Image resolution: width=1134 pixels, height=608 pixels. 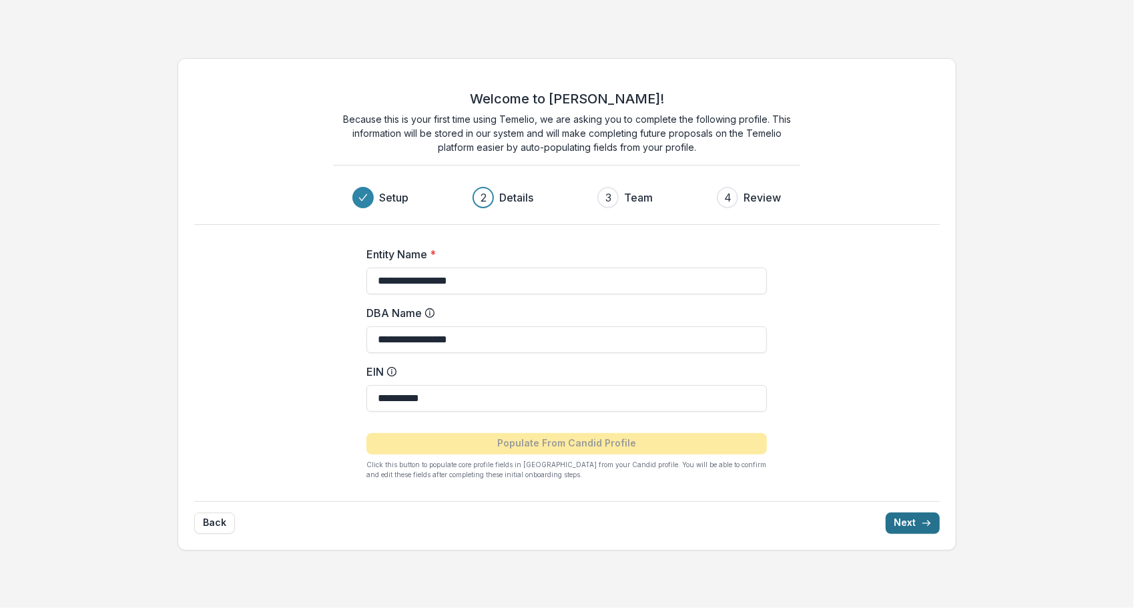 I want to click on label: DBA Name, so click(x=563, y=313).